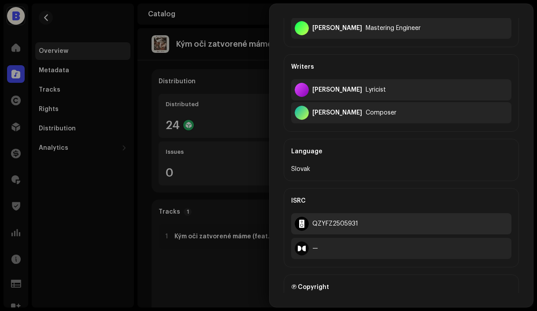 The width and height of the screenshot is (537, 311). Describe the element at coordinates (337, 90) in the screenshot. I see `div: Barbora Piešová` at that location.